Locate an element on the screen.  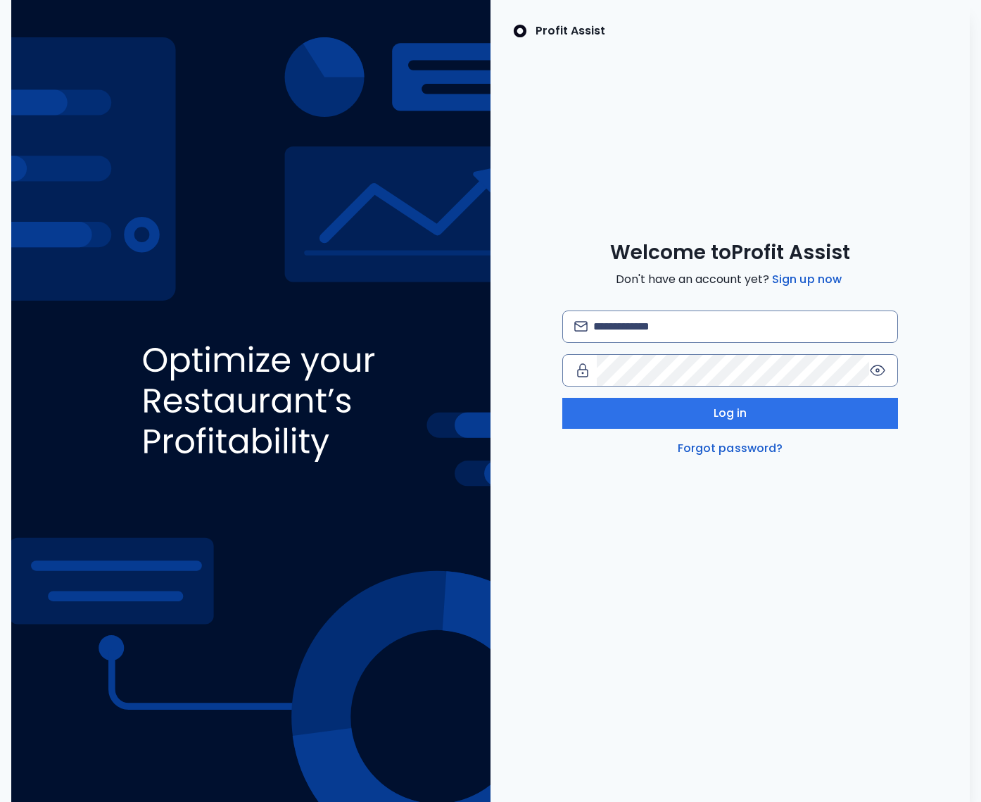
span: Welcome to Profit Assist is located at coordinates (730, 253).